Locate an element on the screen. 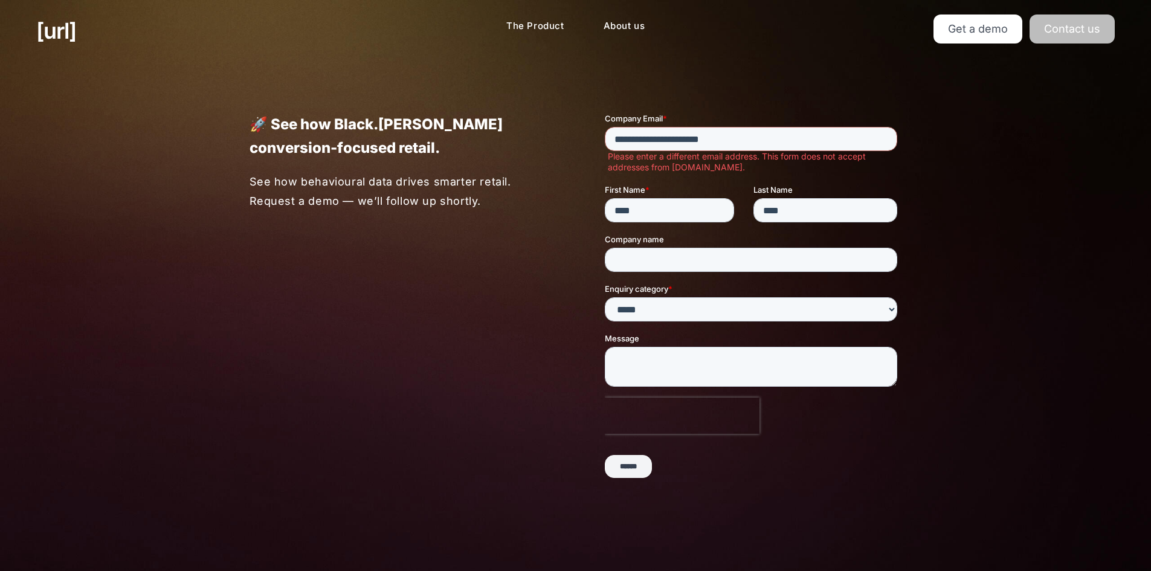 This screenshot has width=1151, height=571. a: Contact us is located at coordinates (1072, 29).